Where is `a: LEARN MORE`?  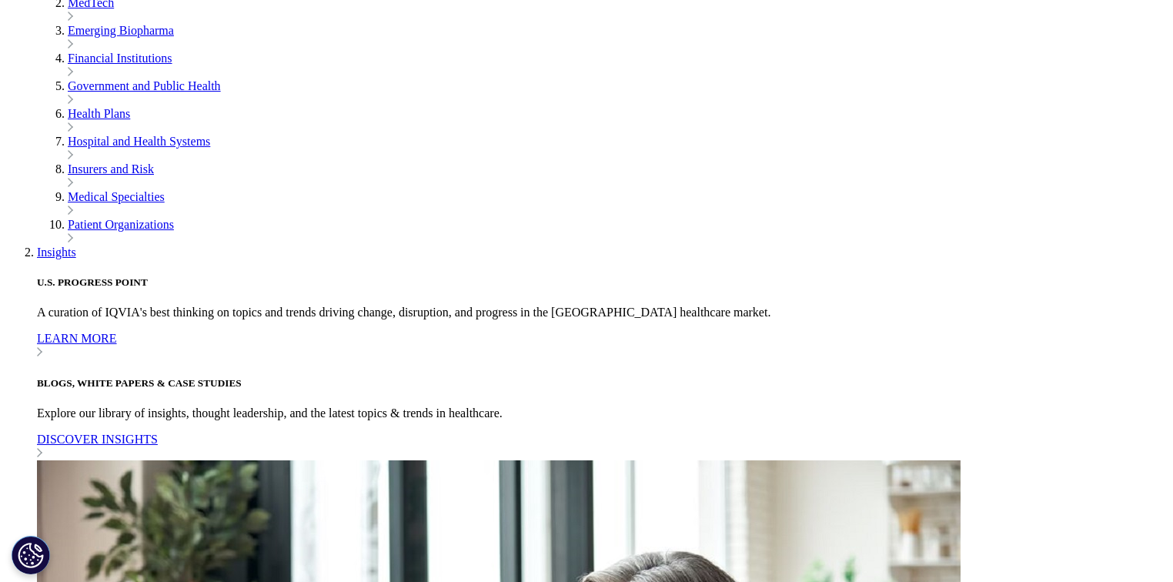
a: LEARN MORE is located at coordinates (602, 346).